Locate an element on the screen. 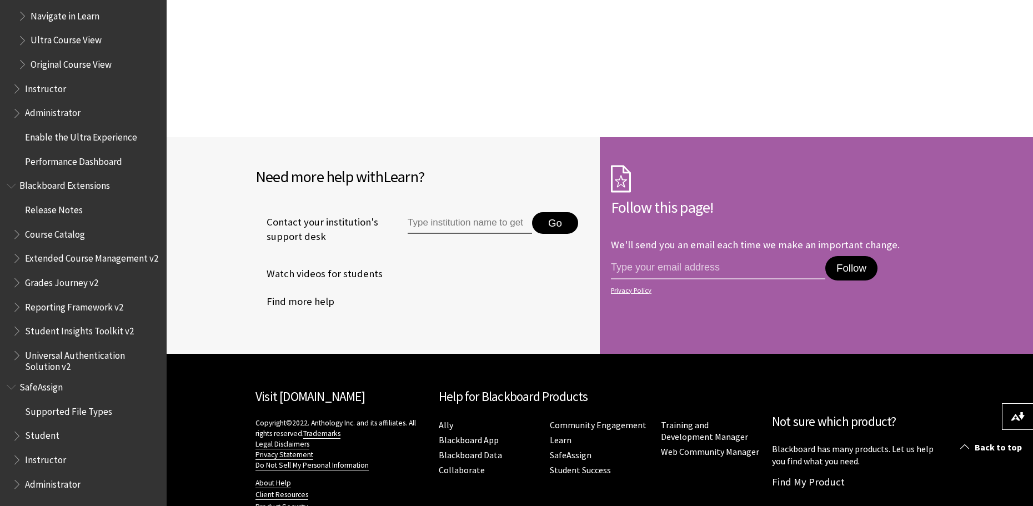 The image size is (1033, 506). h2: Help for Blackboard Products is located at coordinates (600, 396).